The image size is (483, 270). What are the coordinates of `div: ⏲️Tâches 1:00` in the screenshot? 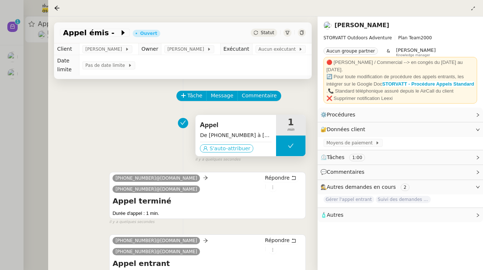 It's located at (400, 157).